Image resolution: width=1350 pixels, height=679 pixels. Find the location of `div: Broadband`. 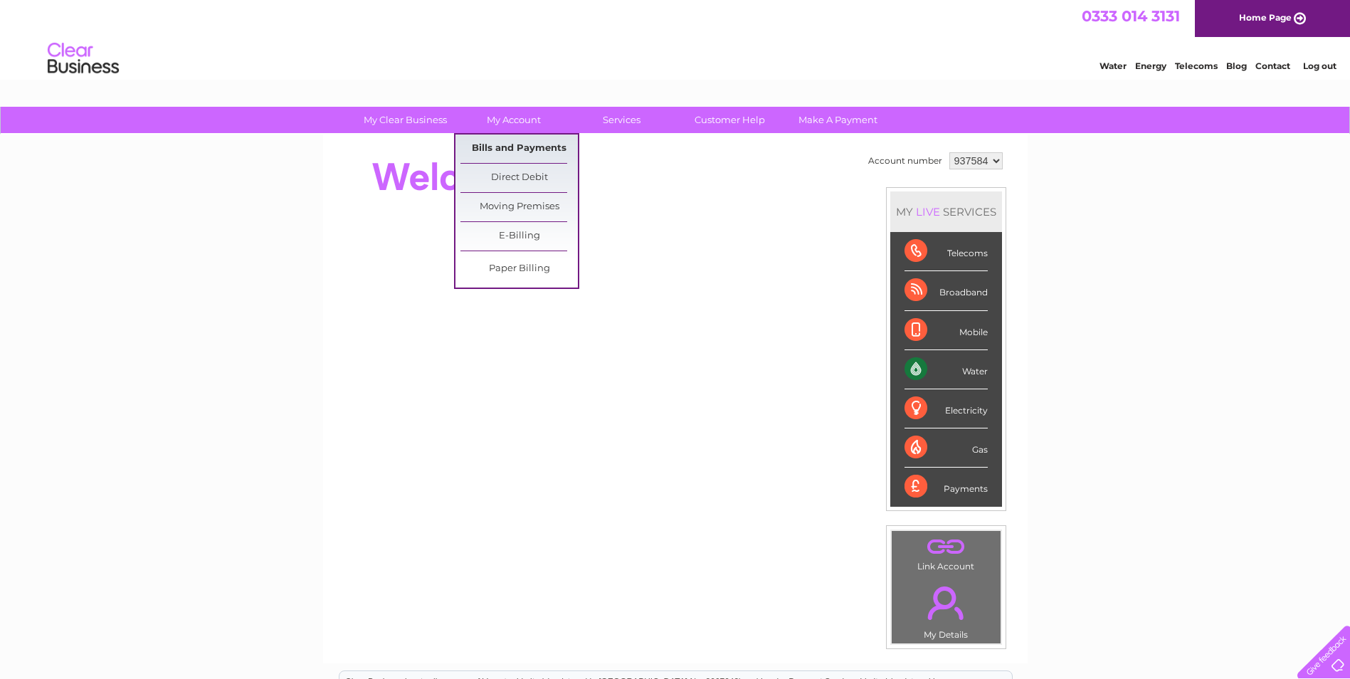

div: Broadband is located at coordinates (946, 290).